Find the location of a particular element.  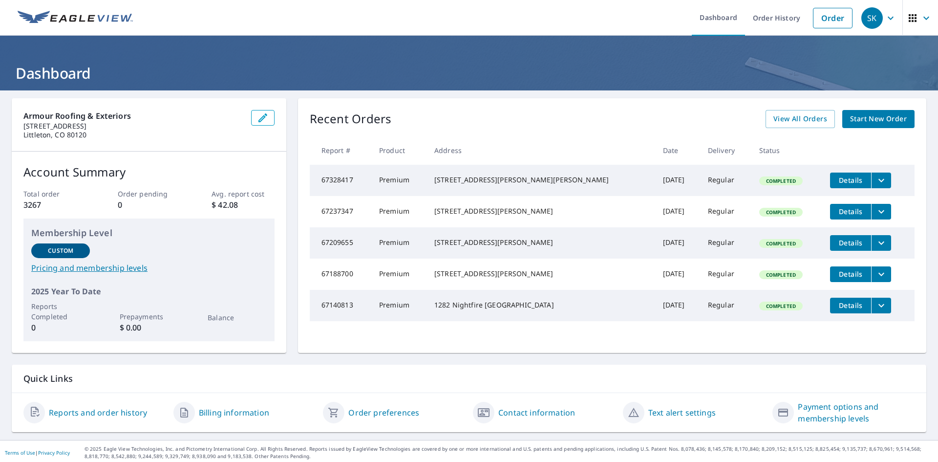

h1: Dashboard is located at coordinates (469, 73).